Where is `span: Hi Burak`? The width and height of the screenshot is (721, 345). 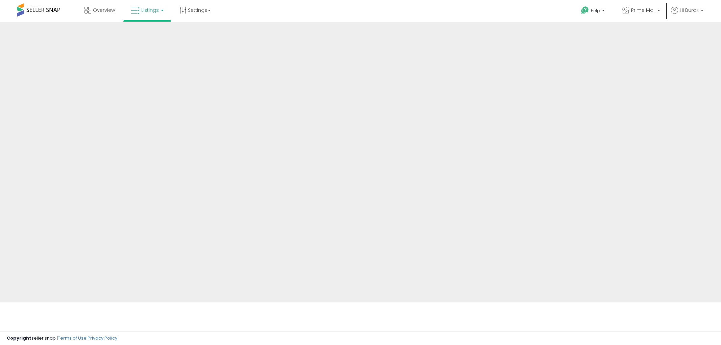
span: Hi Burak is located at coordinates (690, 10).